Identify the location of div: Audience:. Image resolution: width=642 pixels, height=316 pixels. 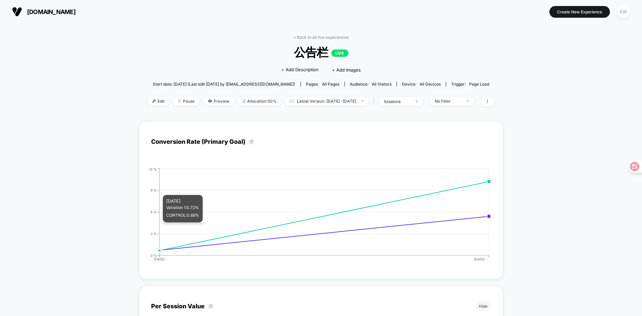
(371, 84).